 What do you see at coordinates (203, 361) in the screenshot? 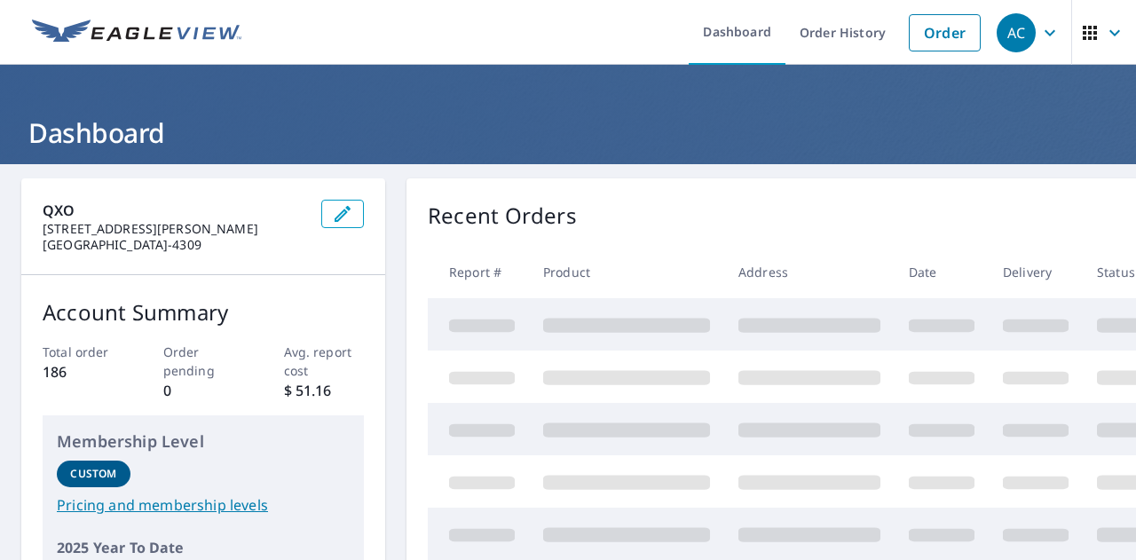
I see `p: Order pending` at bounding box center [203, 361].